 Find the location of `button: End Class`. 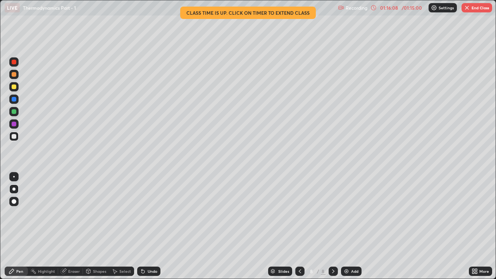

button: End Class is located at coordinates (476, 8).